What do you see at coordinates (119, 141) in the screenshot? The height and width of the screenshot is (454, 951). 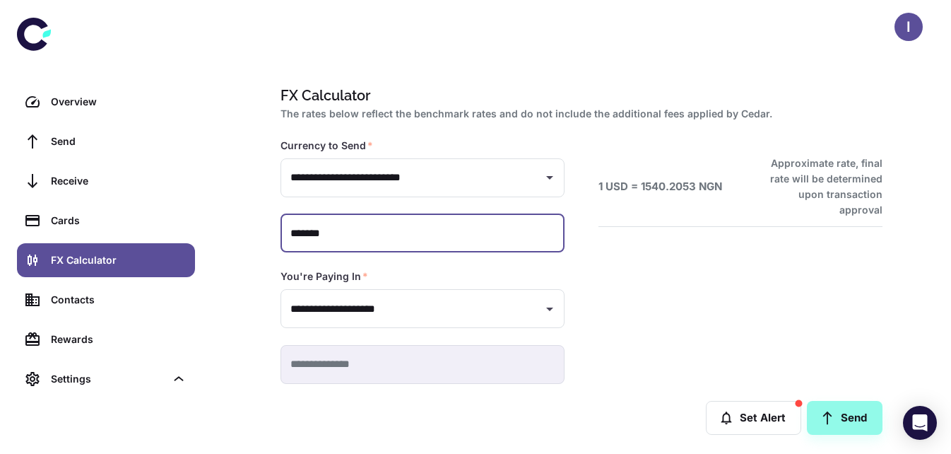 I see `div: Send` at bounding box center [119, 141].